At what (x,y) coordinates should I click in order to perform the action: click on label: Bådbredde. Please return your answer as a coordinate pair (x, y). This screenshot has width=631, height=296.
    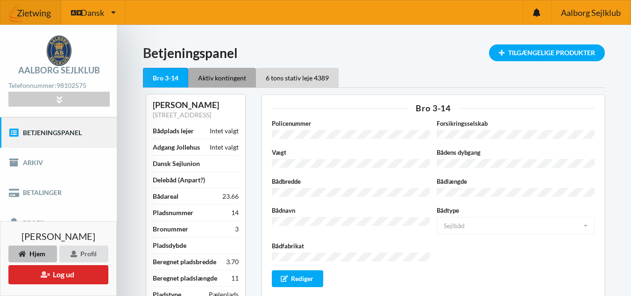
    Looking at the image, I should click on (351, 181).